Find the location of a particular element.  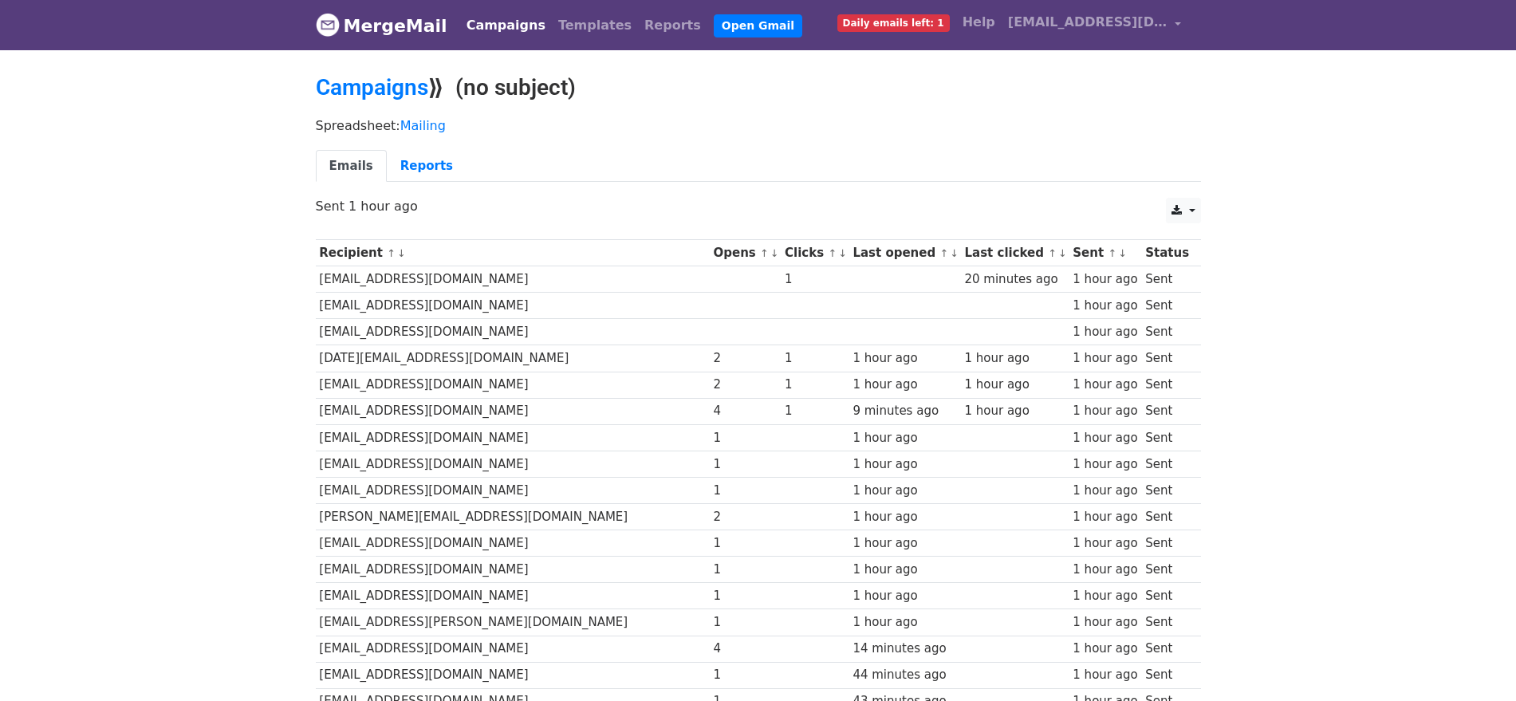

img: MergeMail logo is located at coordinates (328, 25).